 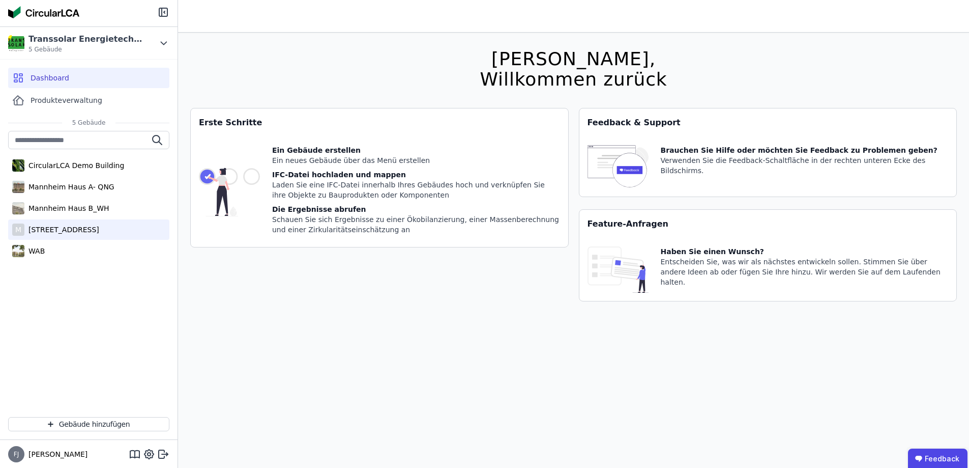 What do you see at coordinates (380, 123) in the screenshot?
I see `div: Erste Schritte` at bounding box center [380, 123].